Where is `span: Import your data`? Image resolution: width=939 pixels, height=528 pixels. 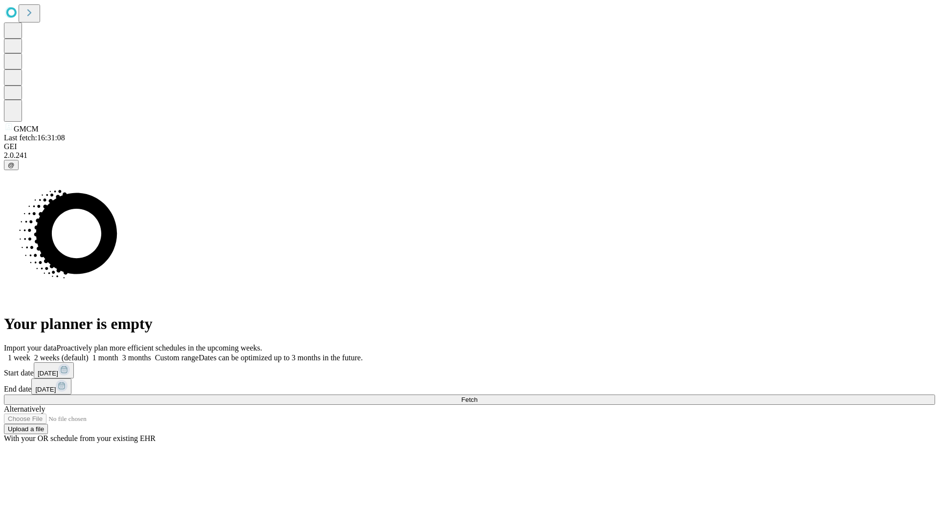
span: Import your data is located at coordinates (30, 348).